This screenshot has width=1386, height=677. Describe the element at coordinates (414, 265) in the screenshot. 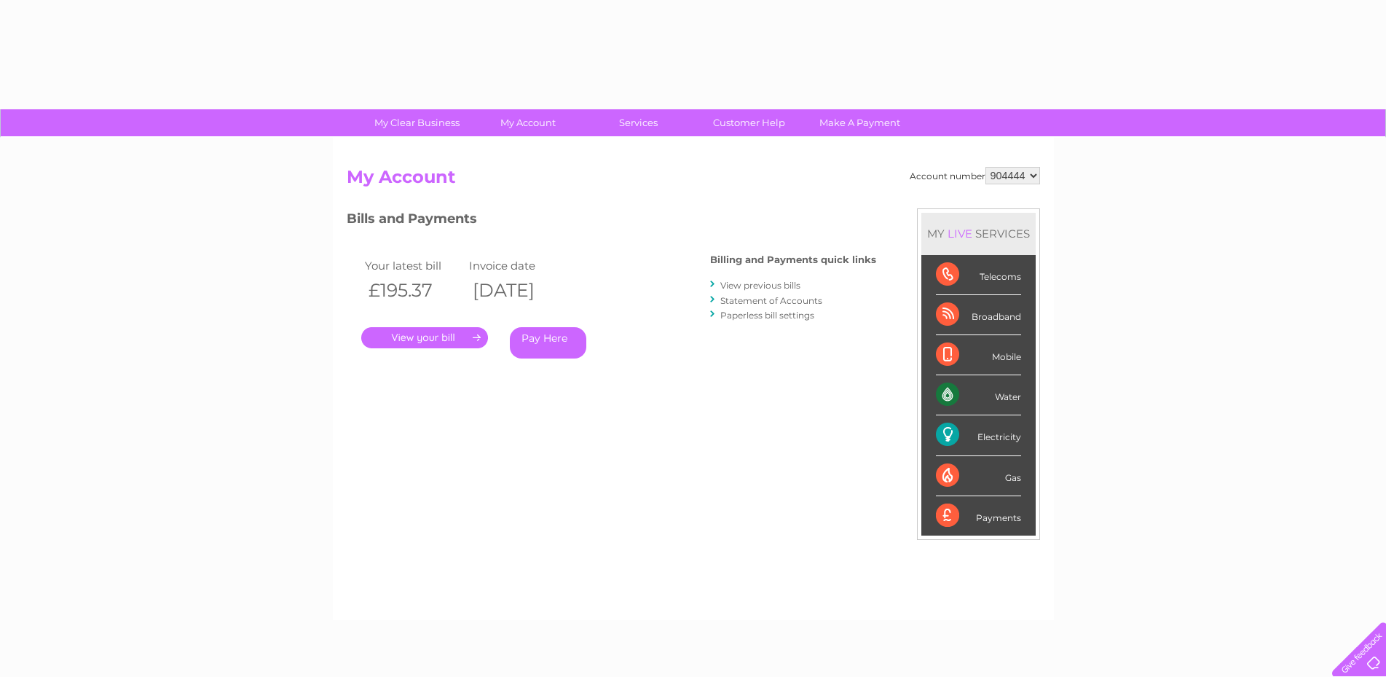

I see `td: Your latest bill` at that location.